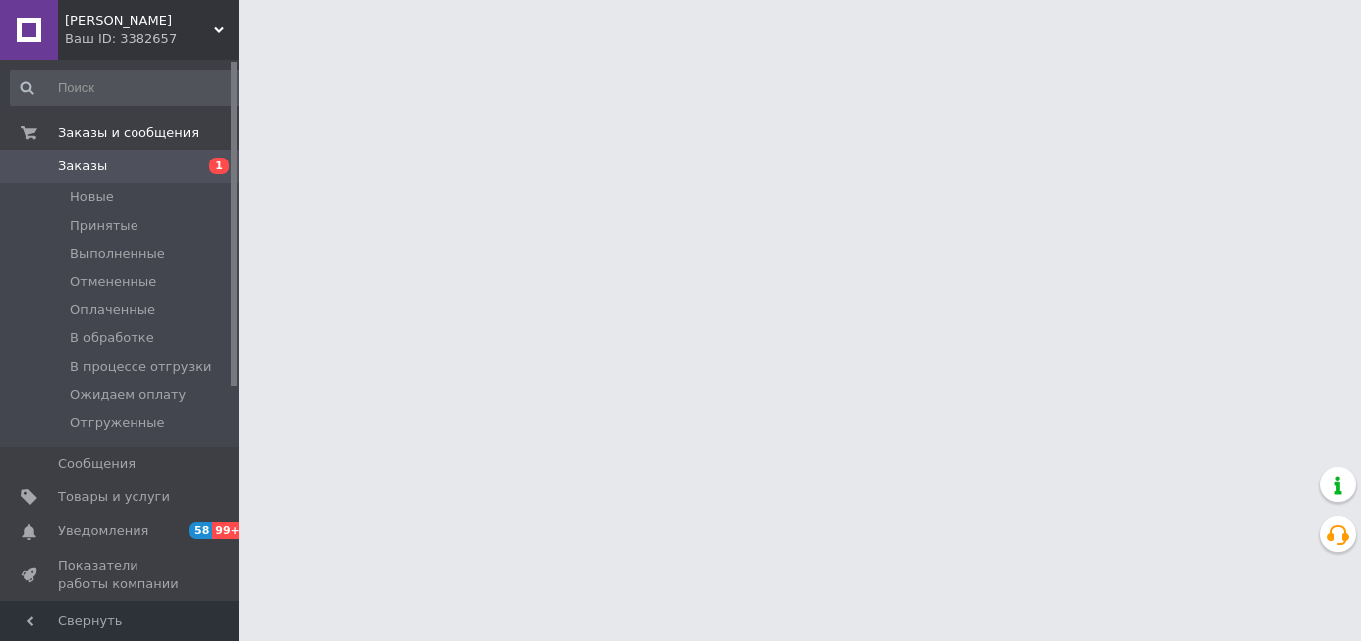 The image size is (1361, 641). I want to click on span: Уведомления, so click(103, 531).